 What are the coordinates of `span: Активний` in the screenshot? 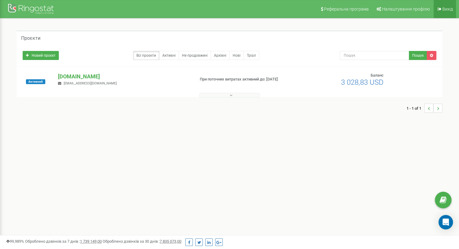 It's located at (36, 82).